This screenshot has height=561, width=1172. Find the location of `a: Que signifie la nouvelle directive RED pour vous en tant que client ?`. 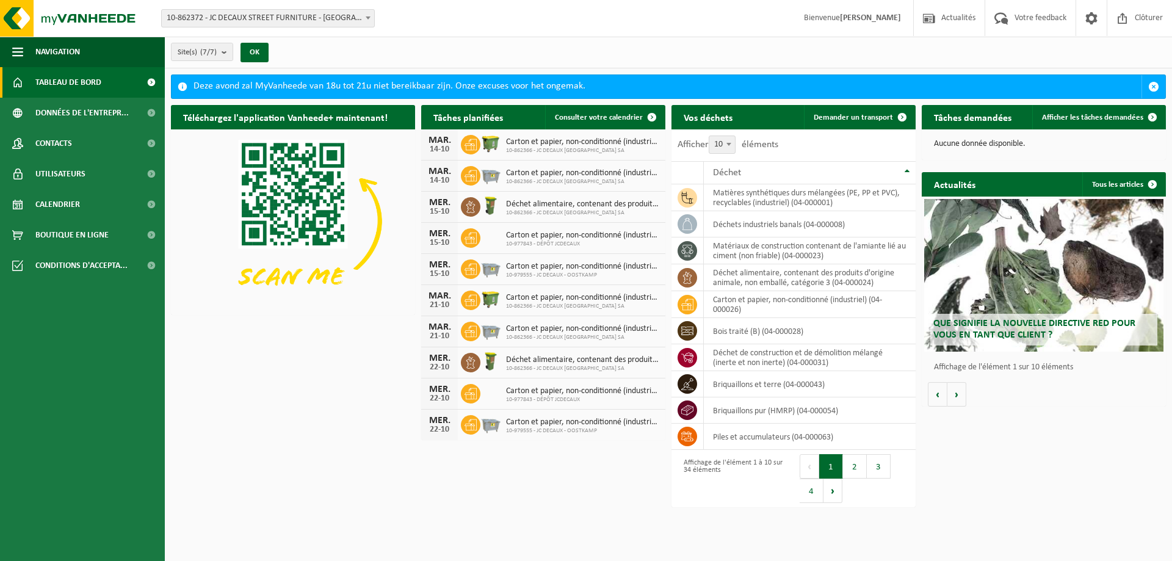

a: Que signifie la nouvelle directive RED pour vous en tant que client ? is located at coordinates (1044, 275).